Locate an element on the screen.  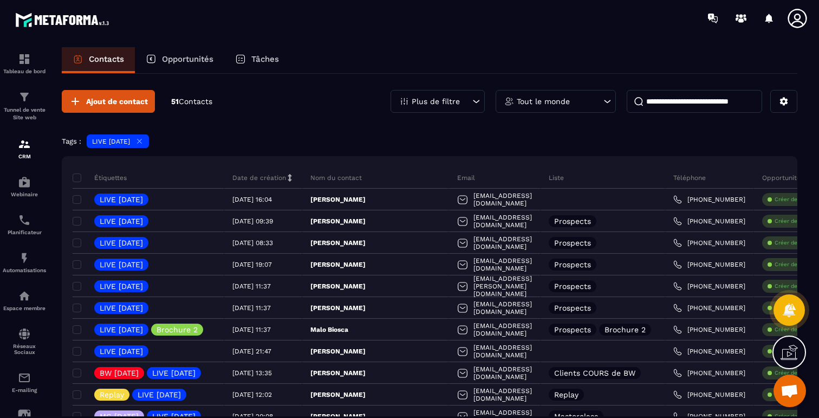
img: email is located at coordinates (24, 378).